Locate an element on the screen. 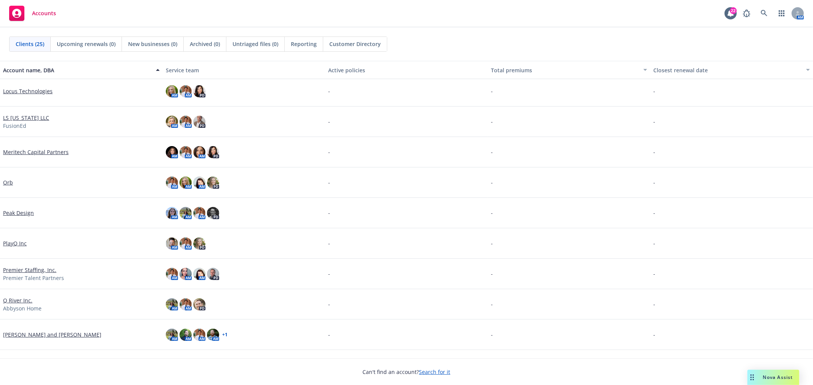  span: Untriaged files (0) is located at coordinates (255, 44).